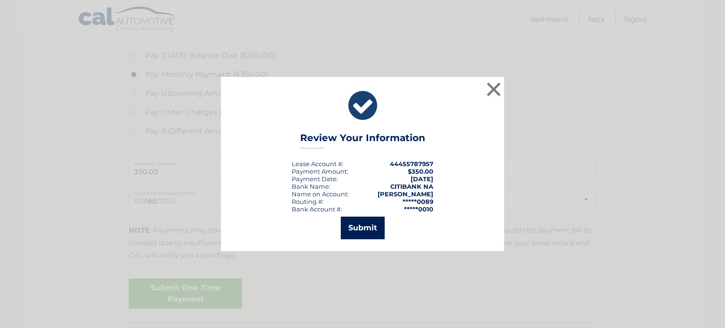  I want to click on span: $350.00, so click(421, 171).